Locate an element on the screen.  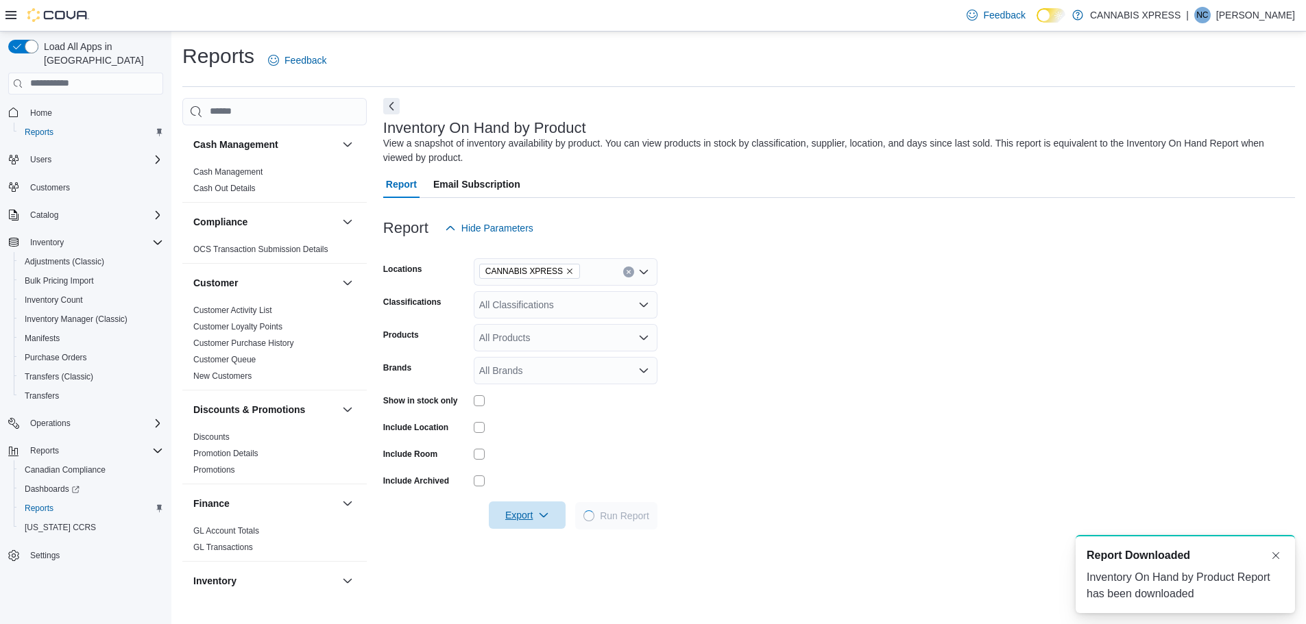
a: Customer Loyalty Points is located at coordinates (238, 327).